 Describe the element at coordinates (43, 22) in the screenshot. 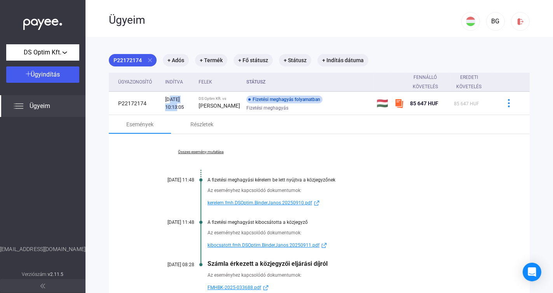

I see `img: white-payee-white-dot.svg` at that location.